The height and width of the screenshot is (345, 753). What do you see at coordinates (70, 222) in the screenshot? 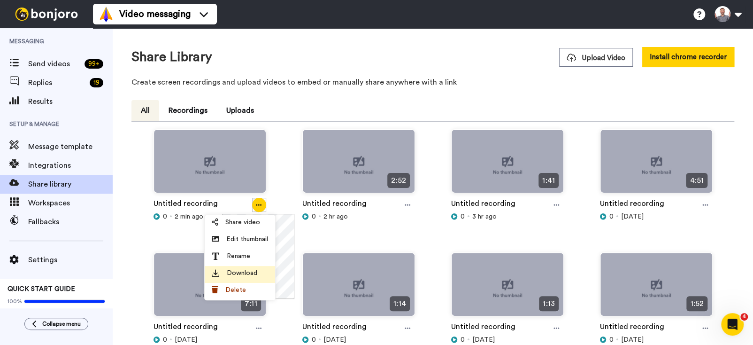
I see `span: Fallbacks` at bounding box center [70, 222].